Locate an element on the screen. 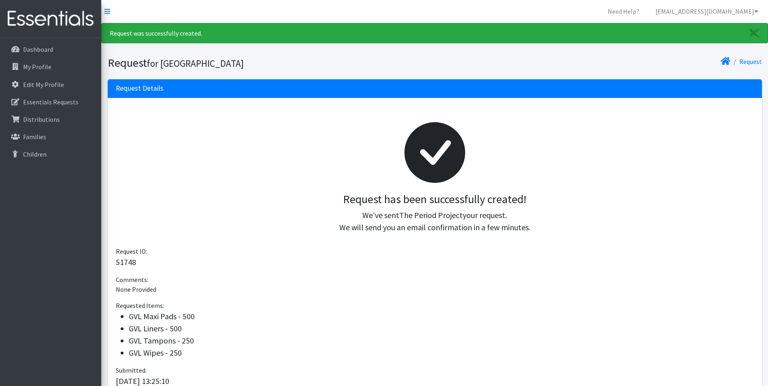 The height and width of the screenshot is (386, 768). h3: Request has been successfully created! is located at coordinates (435, 200).